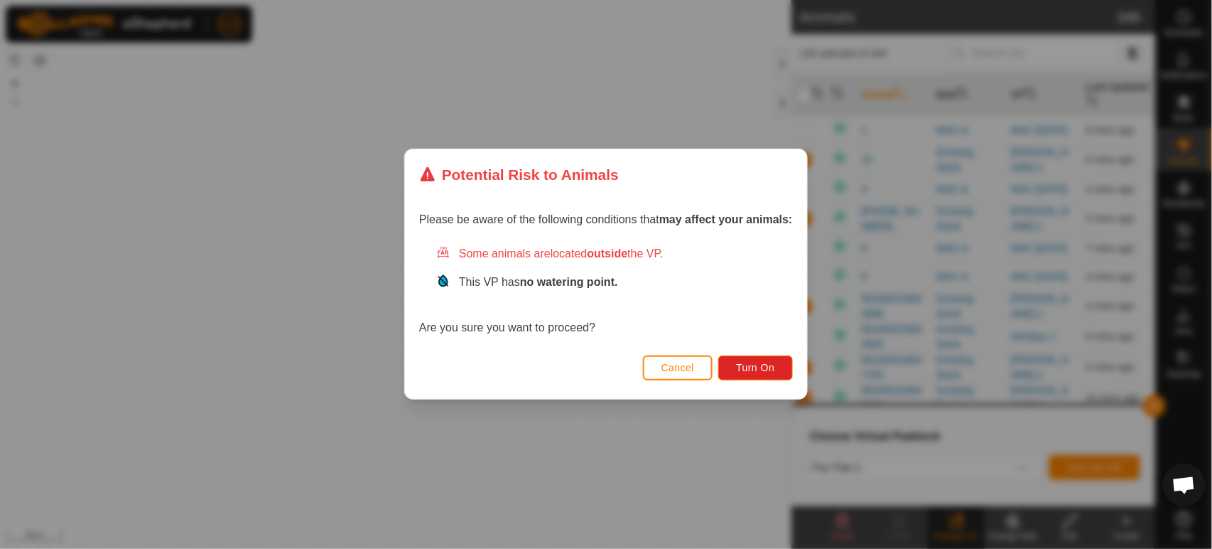  Describe the element at coordinates (726, 220) in the screenshot. I see `strong: may affect your animals:` at that location.